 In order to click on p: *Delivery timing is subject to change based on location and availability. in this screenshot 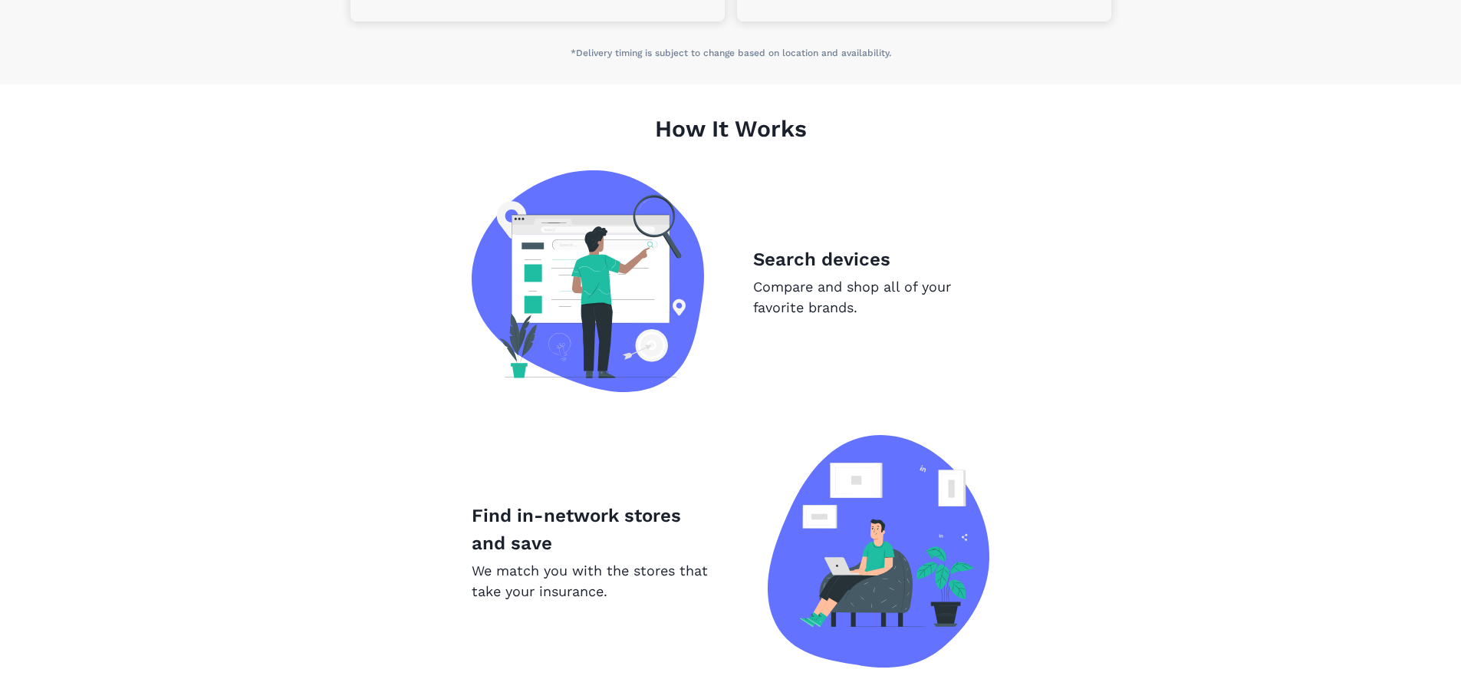, I will do `click(731, 53)`.